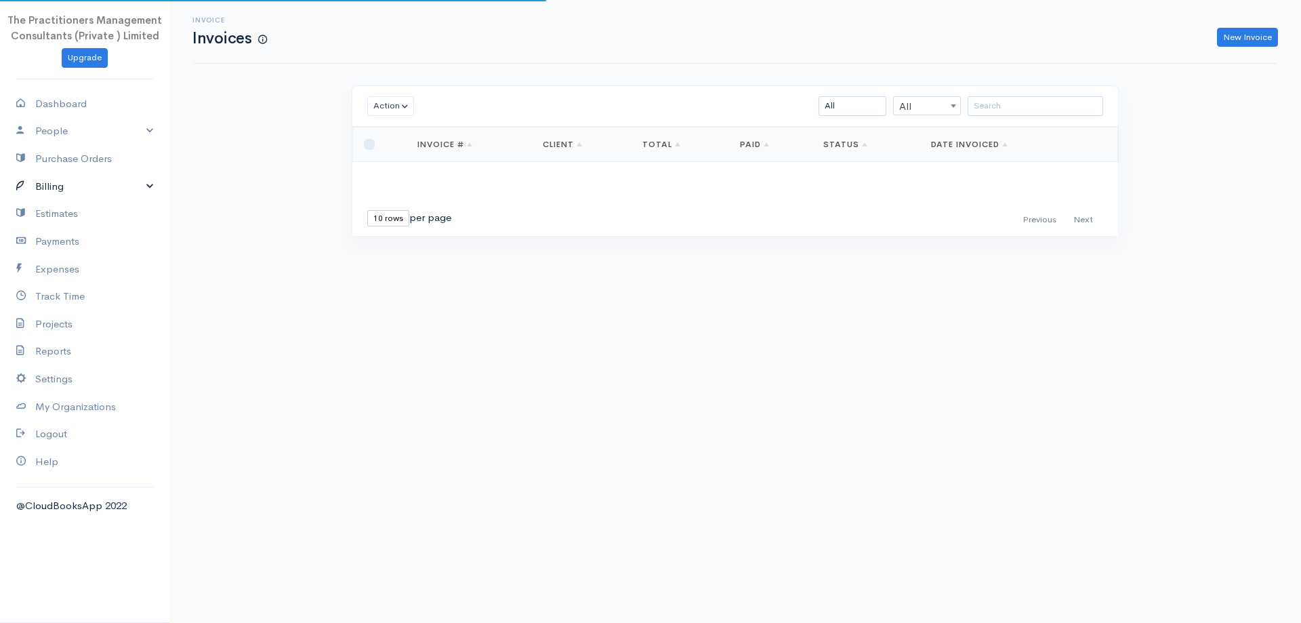  I want to click on a: Date Invoiced, so click(969, 144).